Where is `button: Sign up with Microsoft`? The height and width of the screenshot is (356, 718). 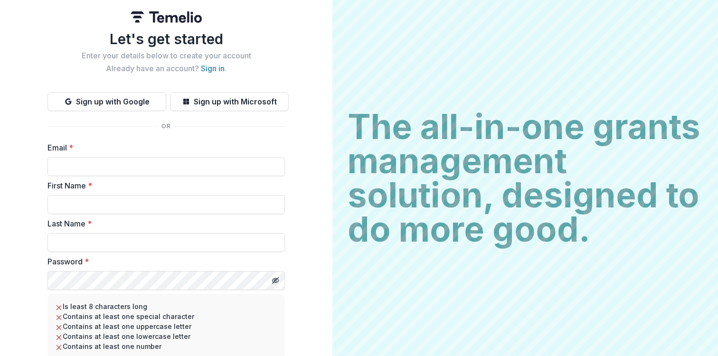
button: Sign up with Microsoft is located at coordinates (229, 102).